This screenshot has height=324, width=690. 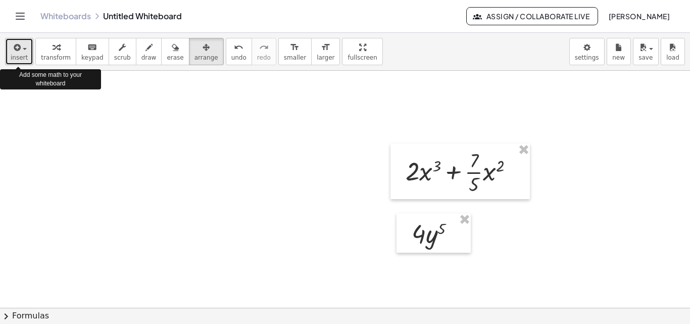 I want to click on a: Whiteboards, so click(x=66, y=16).